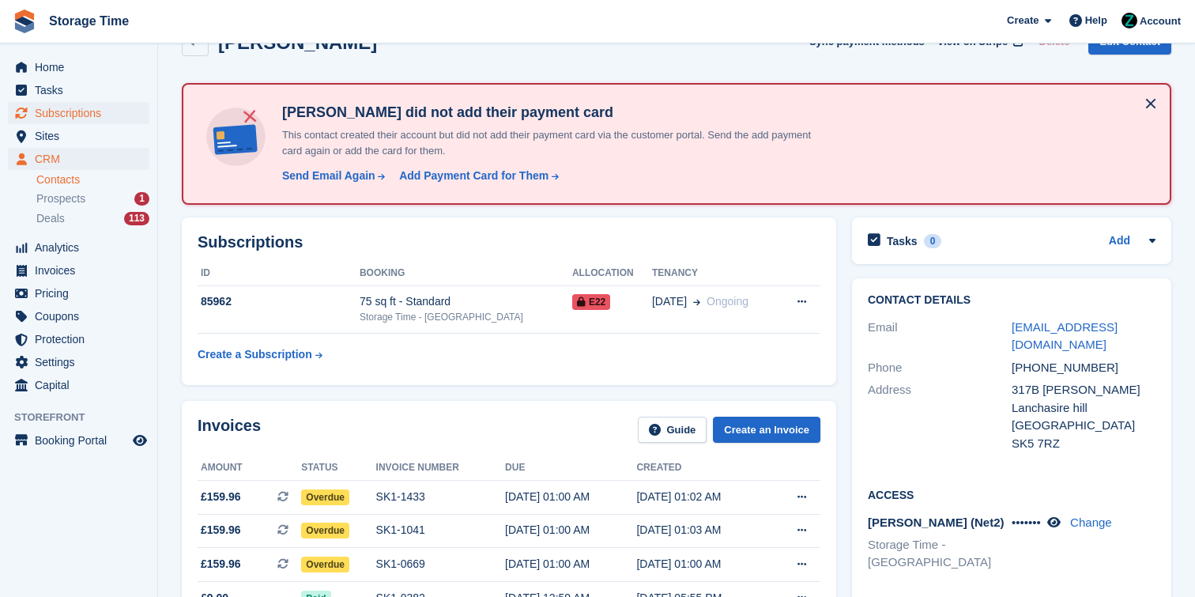 The image size is (1195, 597). I want to click on div: SK1-1041, so click(441, 530).